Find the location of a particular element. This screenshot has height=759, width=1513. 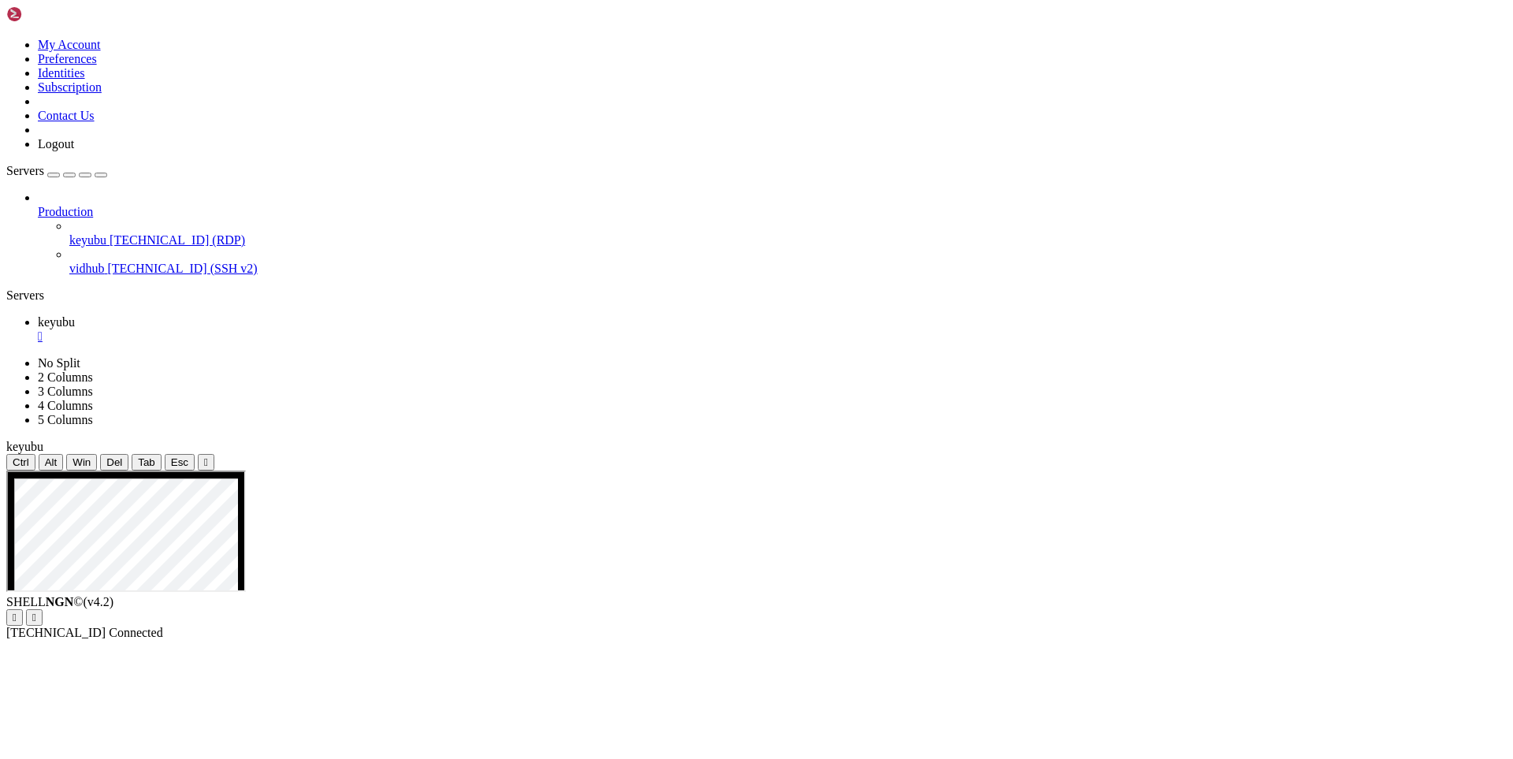

button: Ctrl is located at coordinates (20, 462).